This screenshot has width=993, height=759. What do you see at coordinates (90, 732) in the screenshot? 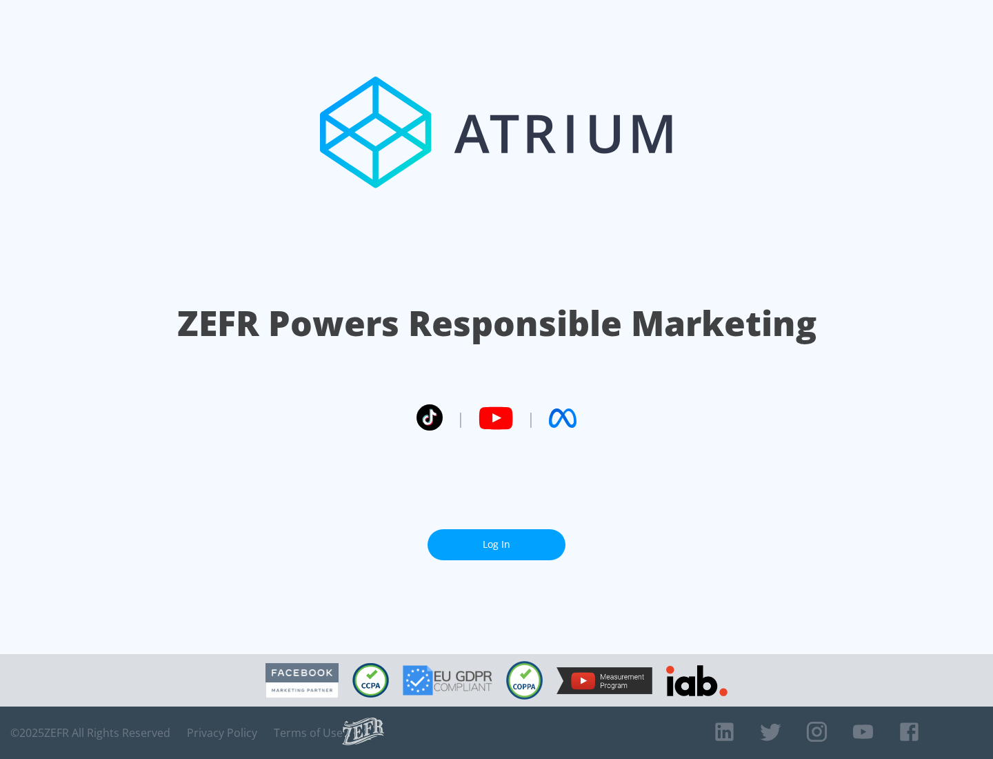
I see `span: © 2025 ZEFR All Rights Reserved` at bounding box center [90, 732].